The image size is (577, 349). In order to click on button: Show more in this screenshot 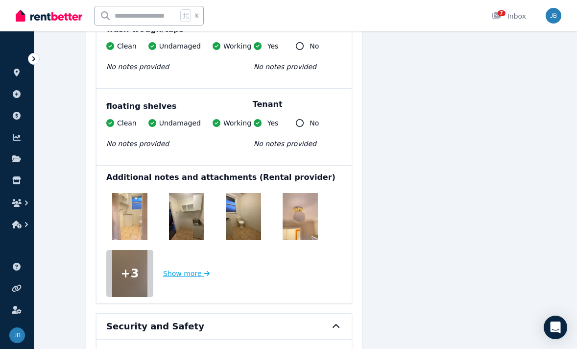, I will do `click(186, 273)`.